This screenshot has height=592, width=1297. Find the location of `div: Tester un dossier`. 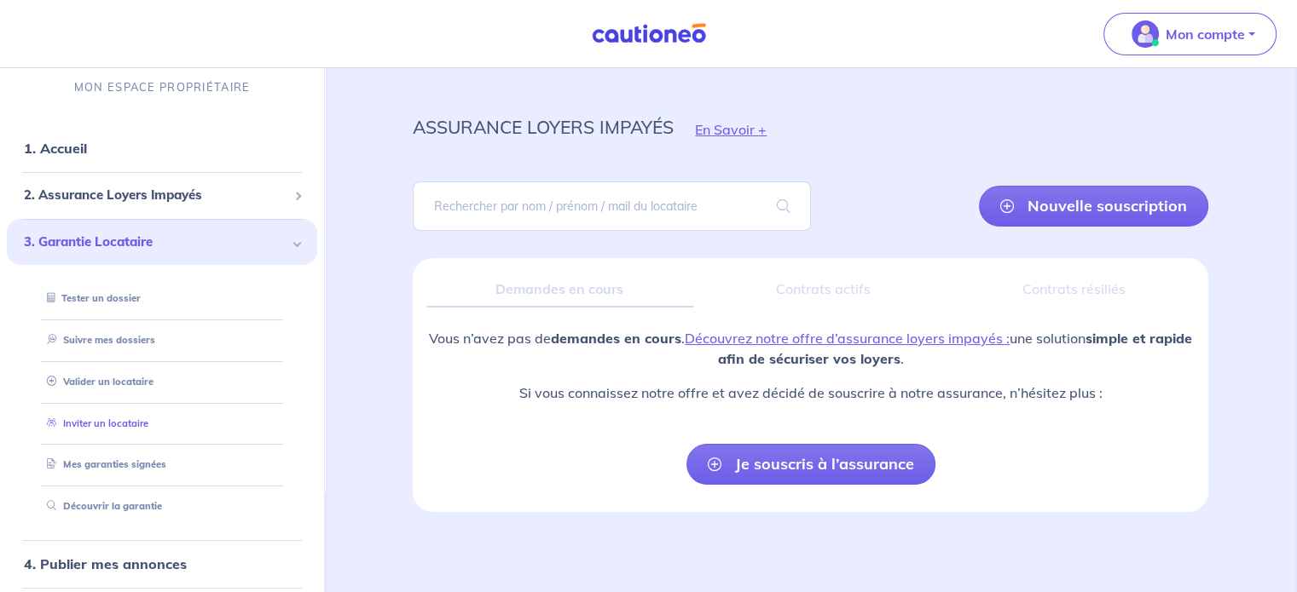

div: Tester un dossier is located at coordinates (162, 299).